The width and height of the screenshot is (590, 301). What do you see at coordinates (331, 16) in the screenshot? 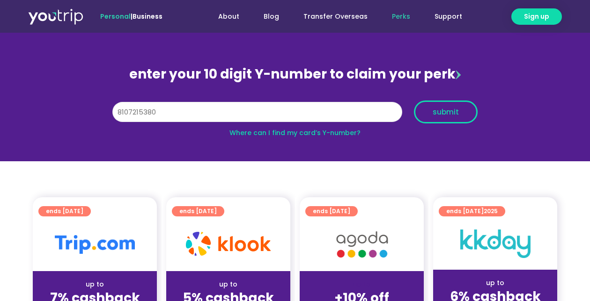
I see `nav: Menu` at bounding box center [331, 16].